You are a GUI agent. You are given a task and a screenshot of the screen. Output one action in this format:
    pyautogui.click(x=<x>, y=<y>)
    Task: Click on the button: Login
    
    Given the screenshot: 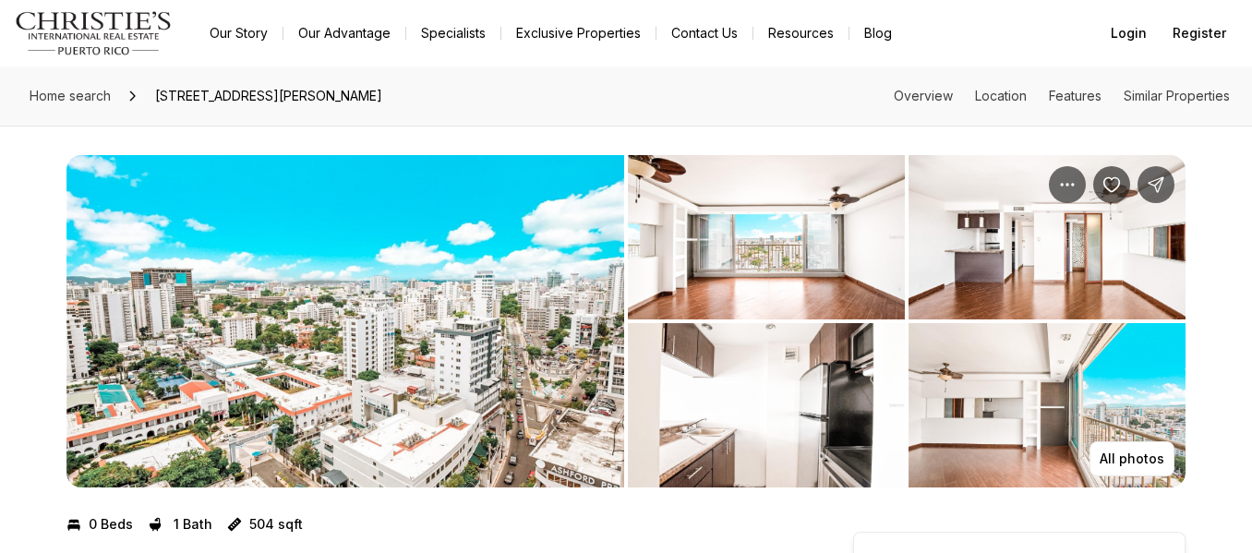 What is the action you would take?
    pyautogui.click(x=1129, y=33)
    